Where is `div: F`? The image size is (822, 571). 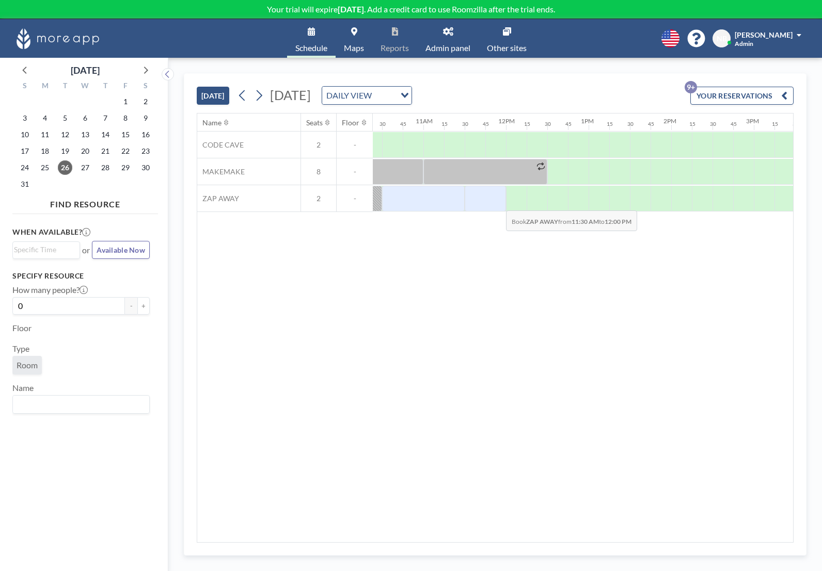 div: F is located at coordinates (125, 87).